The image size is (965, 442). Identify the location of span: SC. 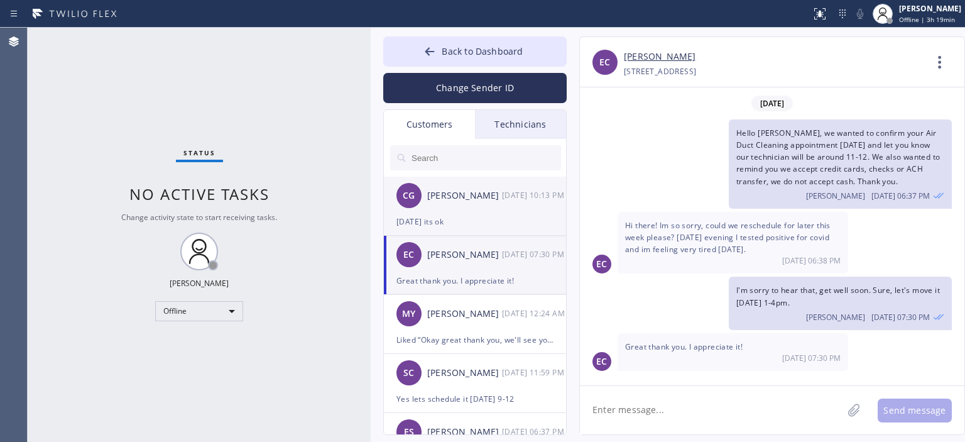
(408, 373).